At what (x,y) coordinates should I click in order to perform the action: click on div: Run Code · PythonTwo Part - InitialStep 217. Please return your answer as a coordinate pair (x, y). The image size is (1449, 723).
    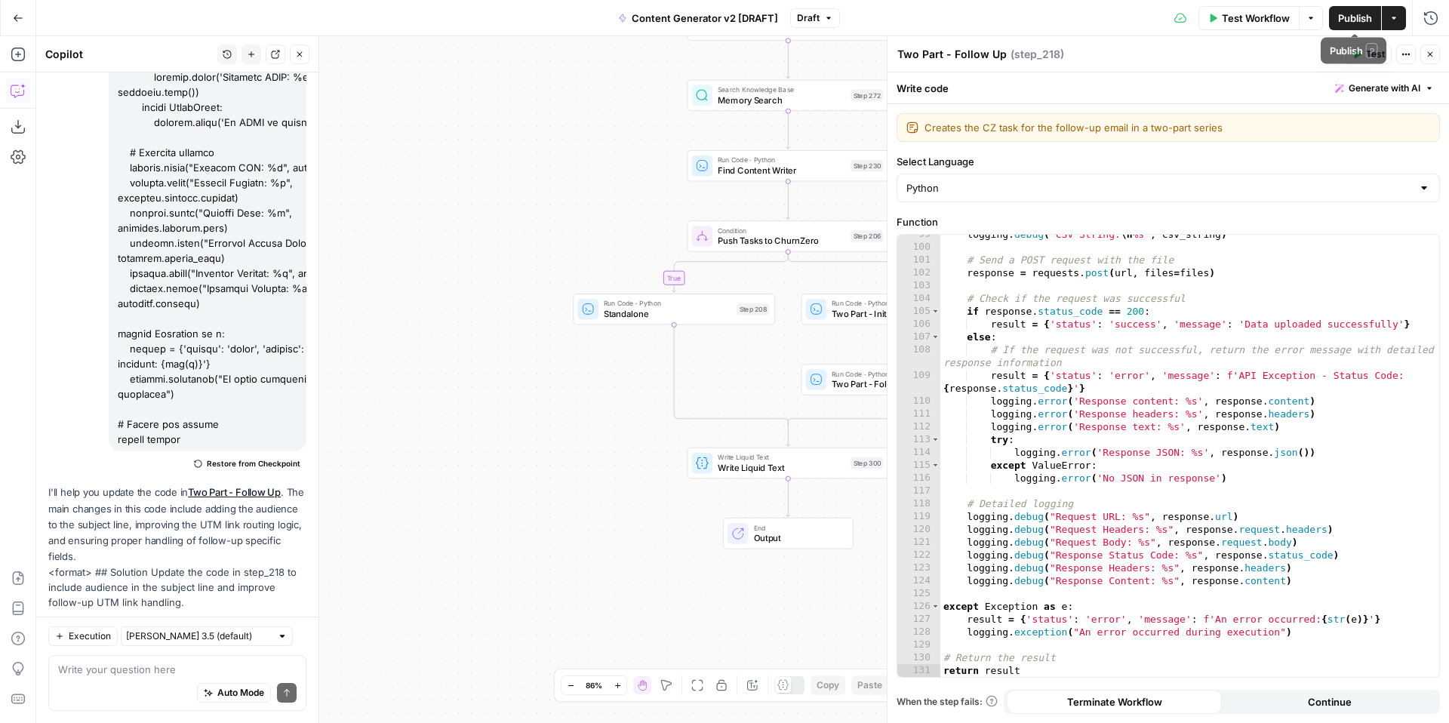
    Looking at the image, I should click on (903, 309).